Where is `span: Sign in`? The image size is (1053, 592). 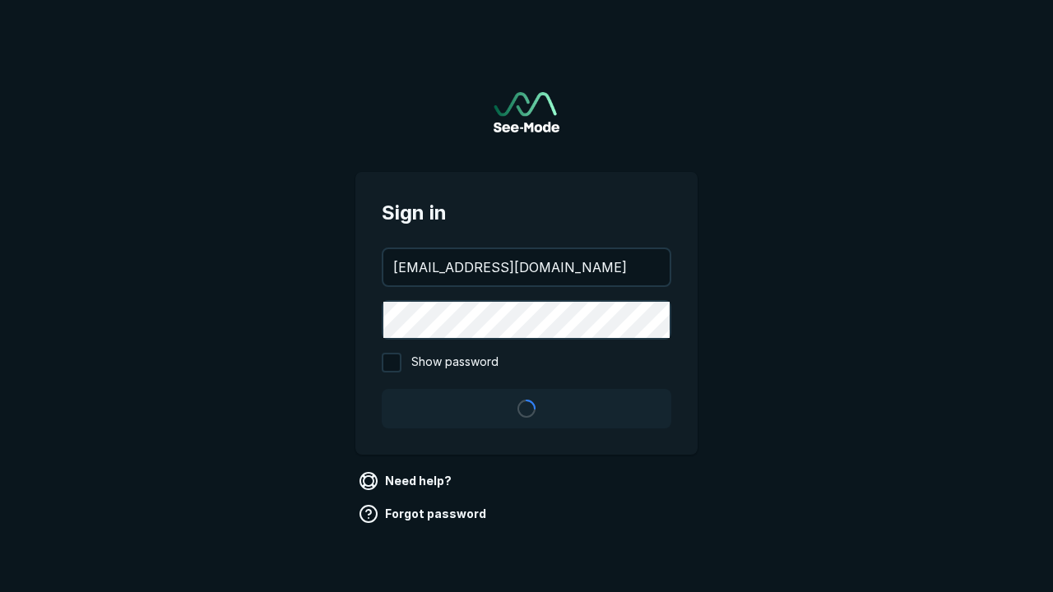
span: Sign in is located at coordinates (527, 213).